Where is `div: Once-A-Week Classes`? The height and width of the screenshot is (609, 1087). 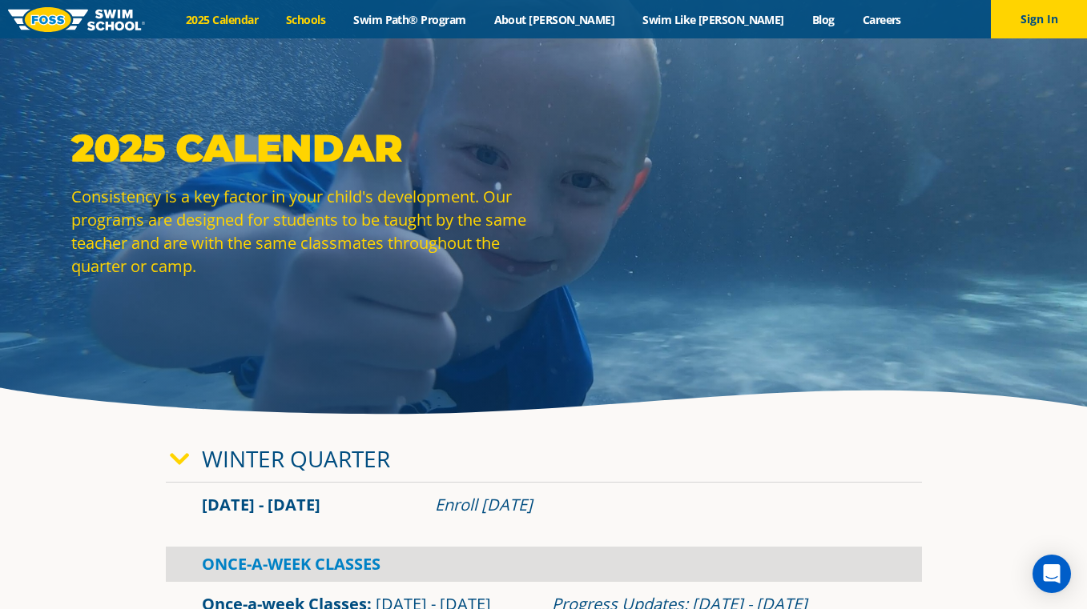 div: Once-A-Week Classes is located at coordinates (544, 565).